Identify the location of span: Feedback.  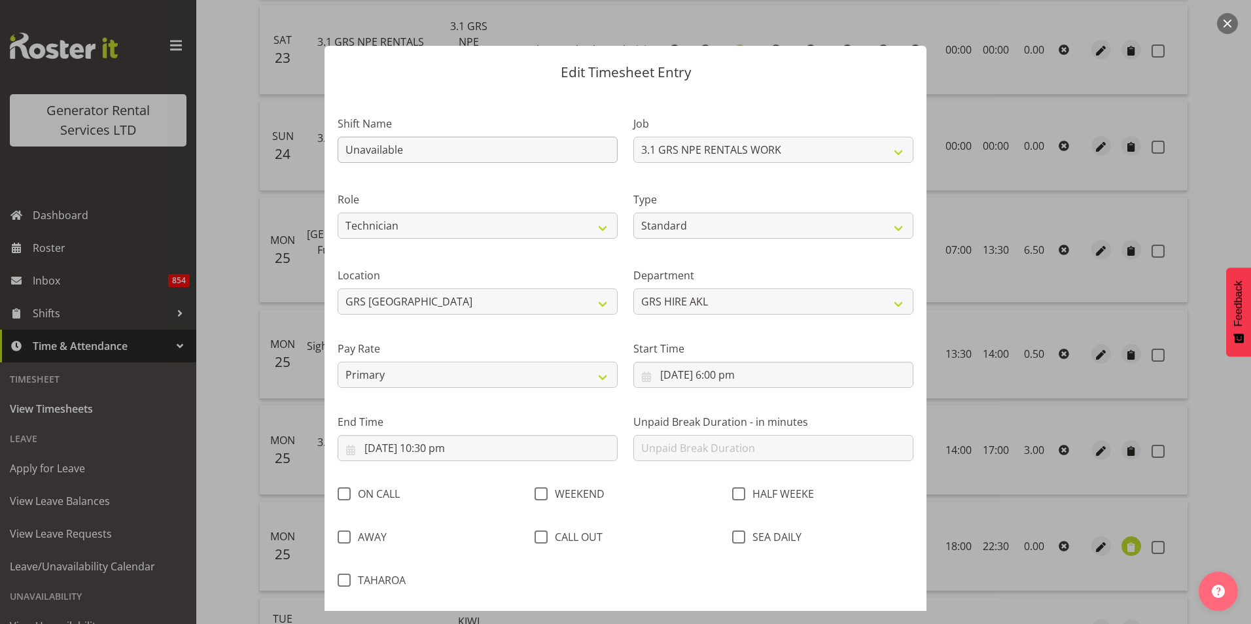
(1239, 304).